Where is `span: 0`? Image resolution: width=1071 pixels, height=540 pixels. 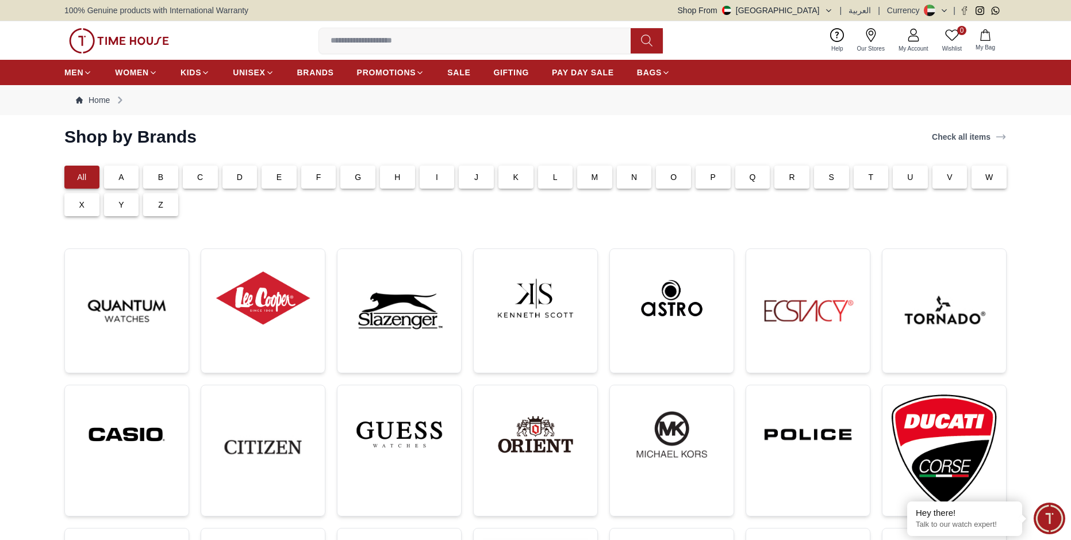
span: 0 is located at coordinates (962, 30).